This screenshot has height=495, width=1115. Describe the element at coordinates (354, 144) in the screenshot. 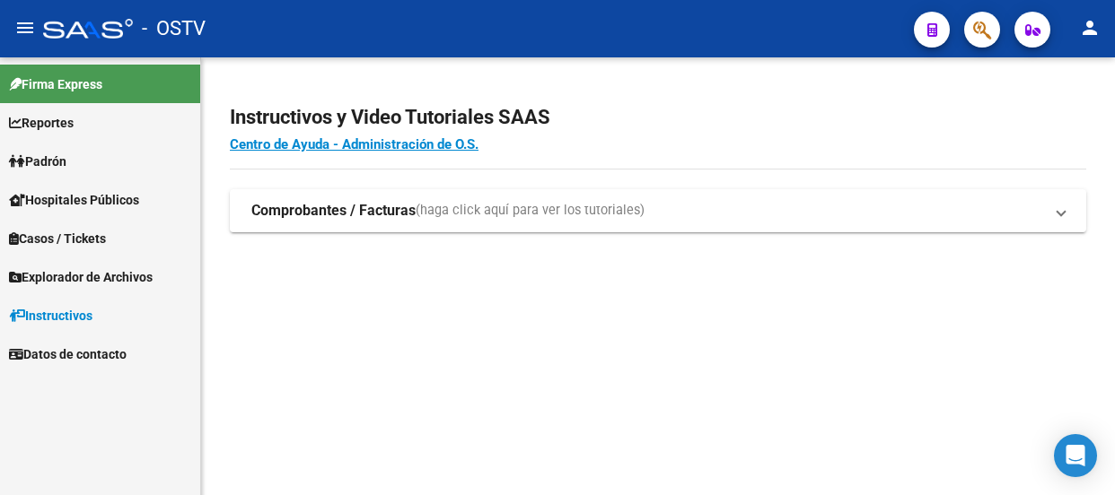

I see `a: Centro de Ayuda - Administración de O.S.` at that location.